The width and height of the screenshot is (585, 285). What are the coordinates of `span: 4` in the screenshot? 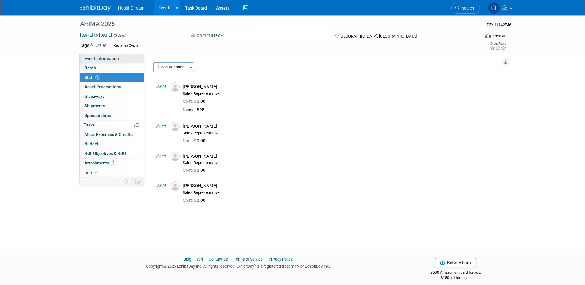 It's located at (97, 77).